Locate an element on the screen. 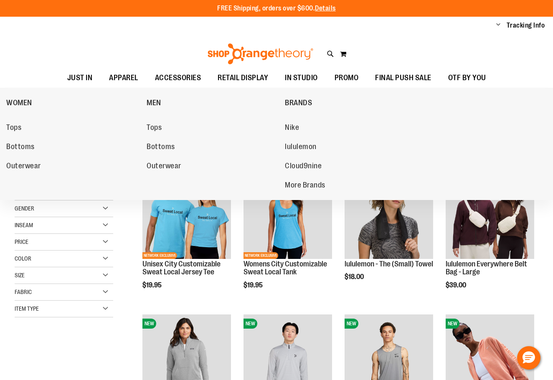  a: MEN is located at coordinates (213, 103).